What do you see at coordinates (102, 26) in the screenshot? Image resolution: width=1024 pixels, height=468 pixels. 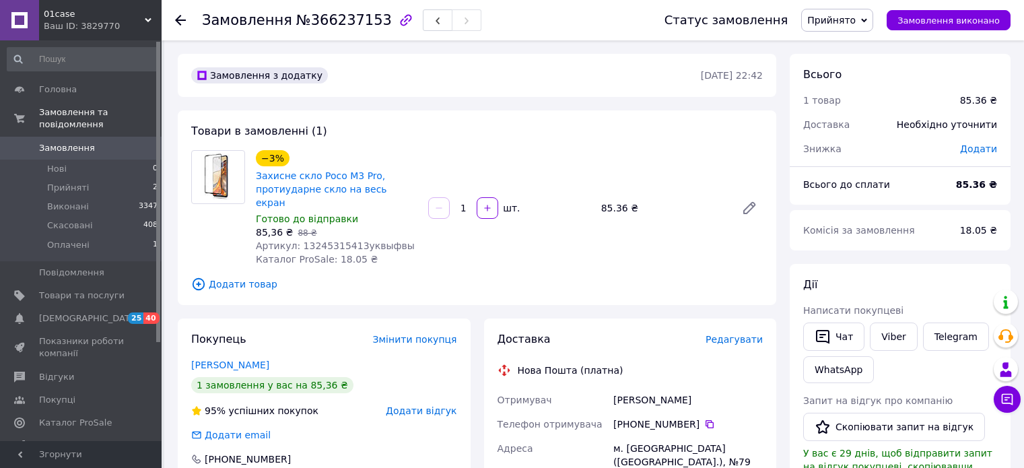 I see `div: Ваш ID: 3829770` at bounding box center [102, 26].